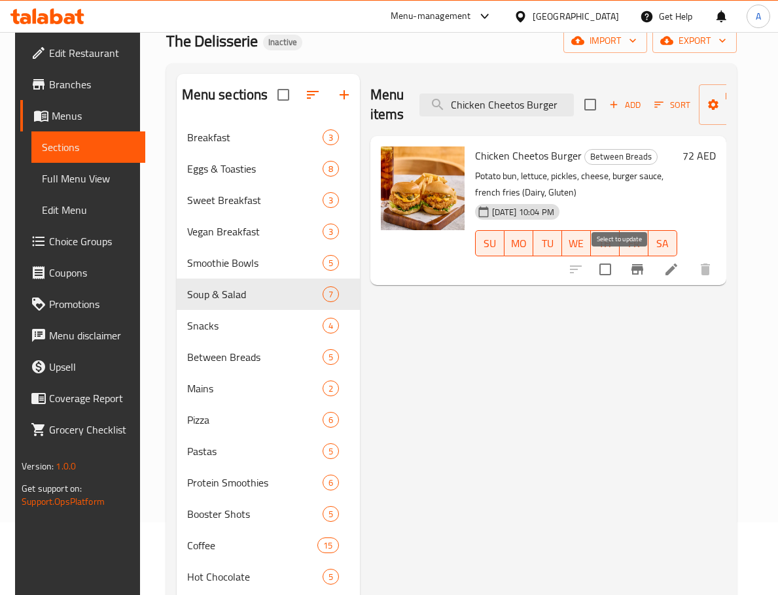  I want to click on div: Soup & Salad7, so click(268, 294).